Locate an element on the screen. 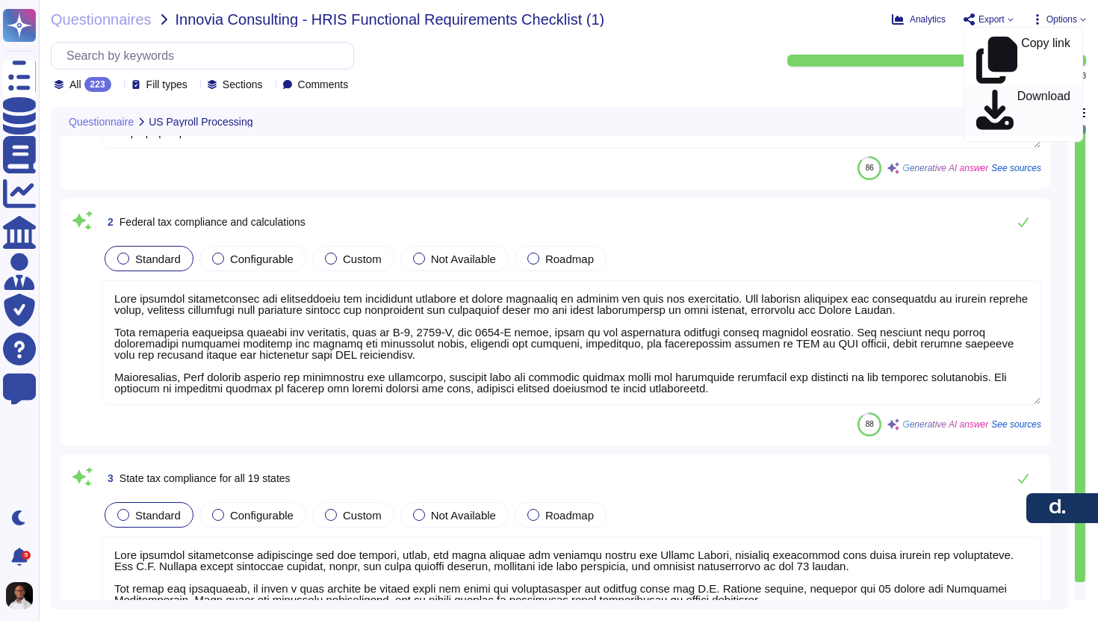  p: Copy link is located at coordinates (1046, 61).